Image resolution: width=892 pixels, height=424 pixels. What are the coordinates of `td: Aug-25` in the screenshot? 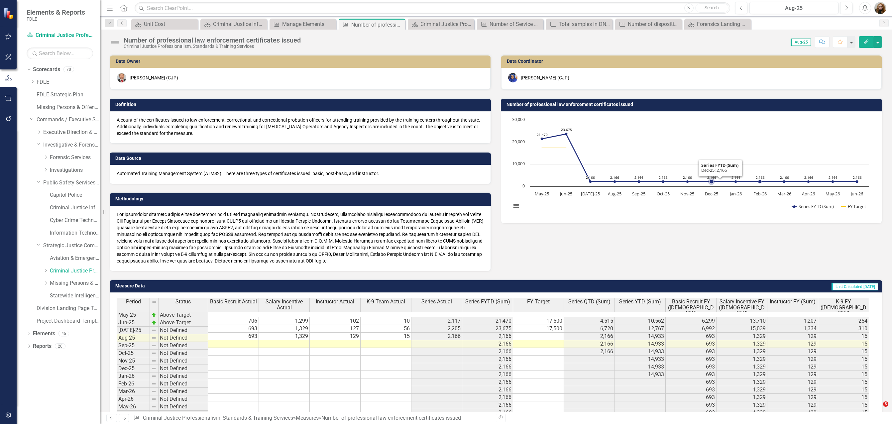 It's located at (133, 338).